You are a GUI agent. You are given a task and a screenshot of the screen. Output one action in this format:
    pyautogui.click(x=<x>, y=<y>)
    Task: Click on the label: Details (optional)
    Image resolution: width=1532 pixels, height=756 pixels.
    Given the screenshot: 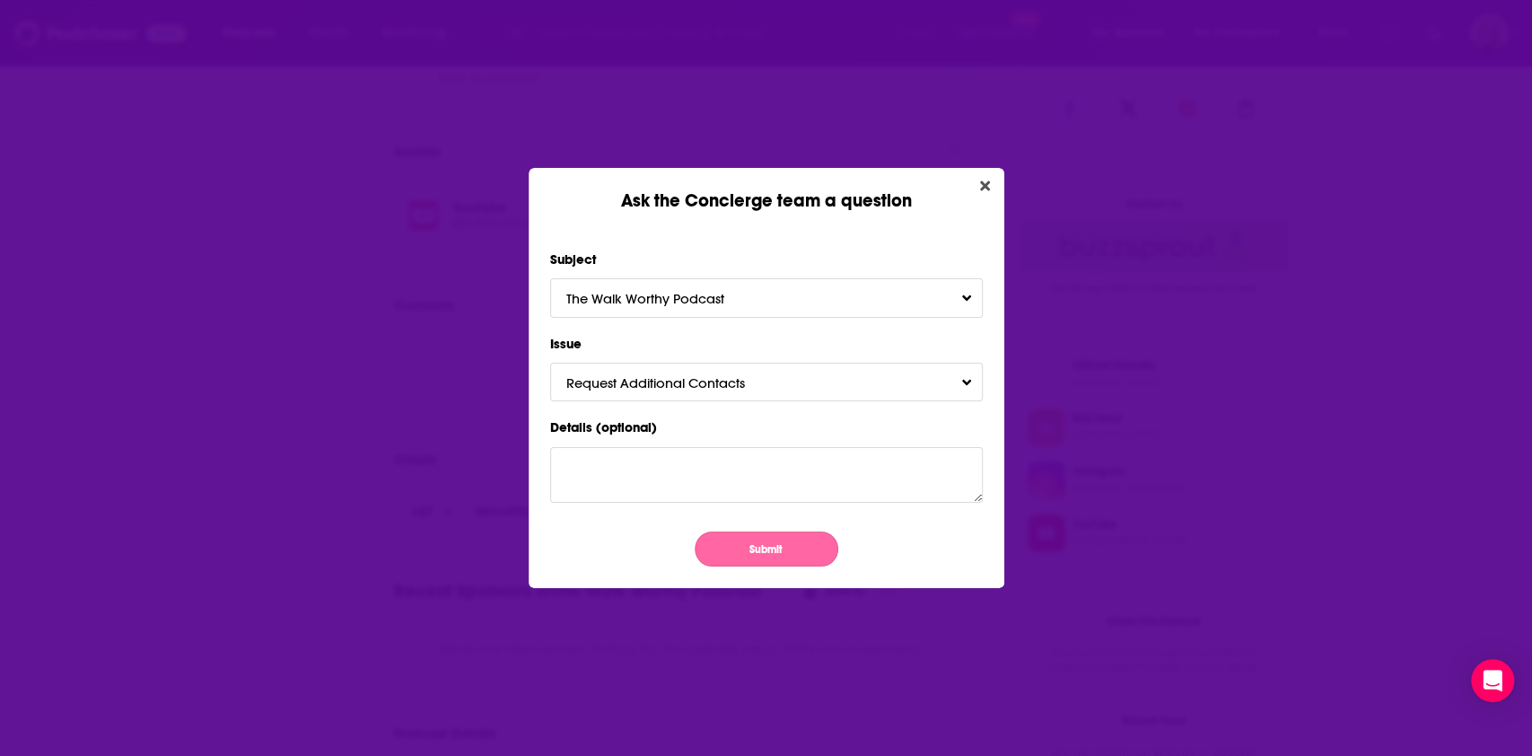 What is the action you would take?
    pyautogui.click(x=767, y=427)
    